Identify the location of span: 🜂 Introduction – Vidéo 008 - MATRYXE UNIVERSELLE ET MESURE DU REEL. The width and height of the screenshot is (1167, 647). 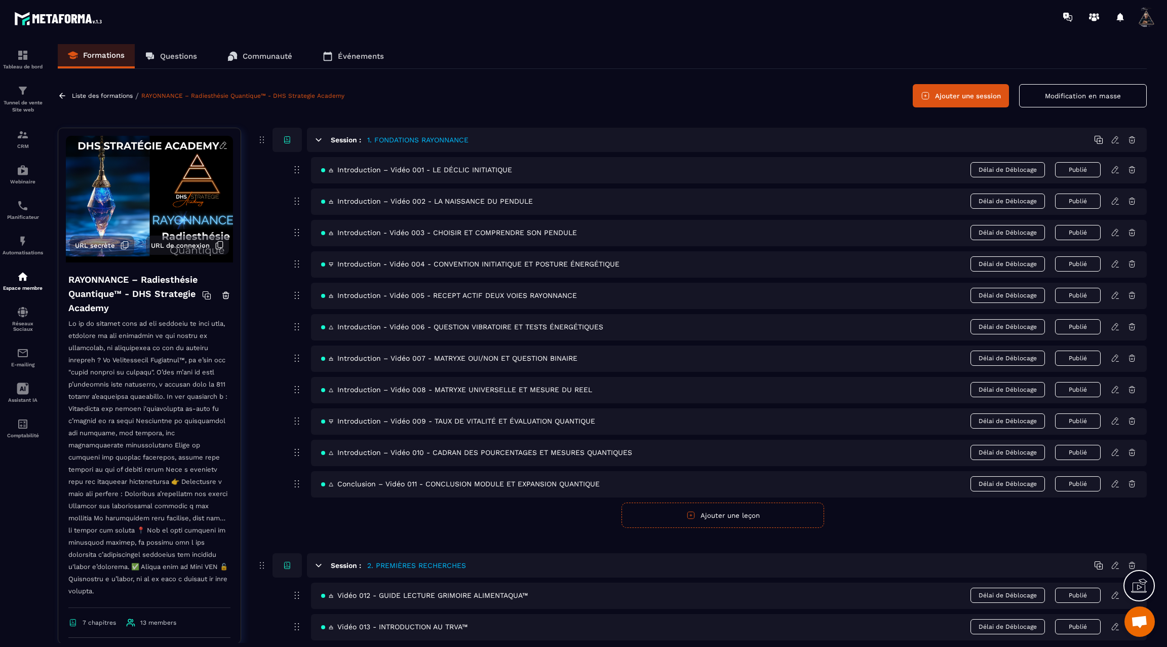
(457, 390).